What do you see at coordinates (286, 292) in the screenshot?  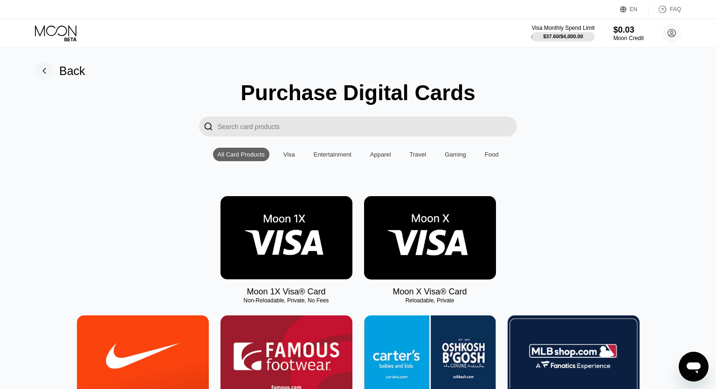 I see `div: Moon 1X Visa® Card` at bounding box center [286, 292].